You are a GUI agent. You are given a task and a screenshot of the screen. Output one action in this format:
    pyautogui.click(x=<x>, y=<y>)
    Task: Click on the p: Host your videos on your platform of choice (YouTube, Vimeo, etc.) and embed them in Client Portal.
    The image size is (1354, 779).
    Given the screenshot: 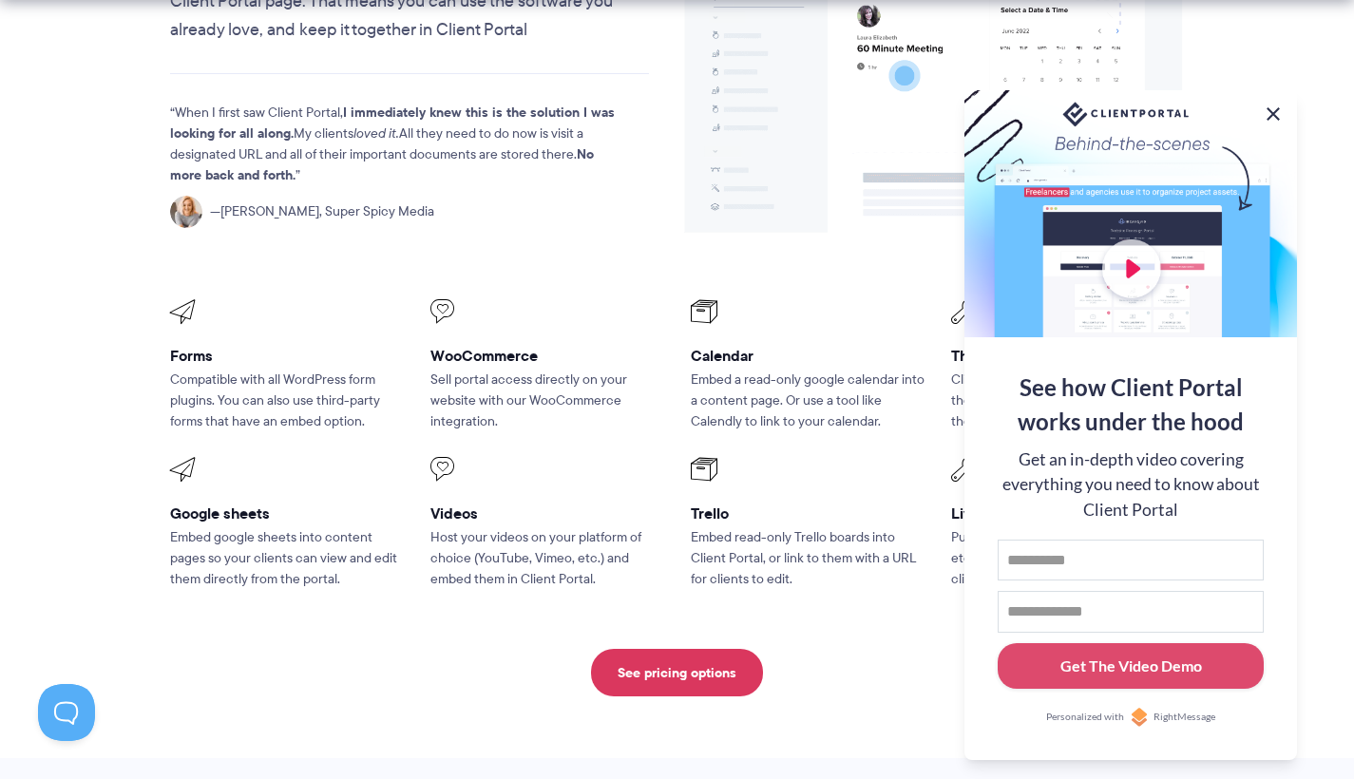 What is the action you would take?
    pyautogui.click(x=547, y=559)
    